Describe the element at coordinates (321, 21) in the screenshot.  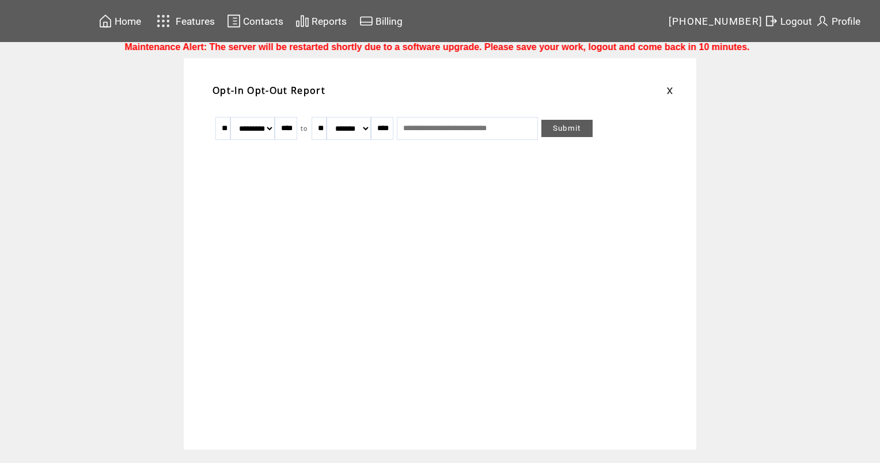
I see `a: Reports` at that location.